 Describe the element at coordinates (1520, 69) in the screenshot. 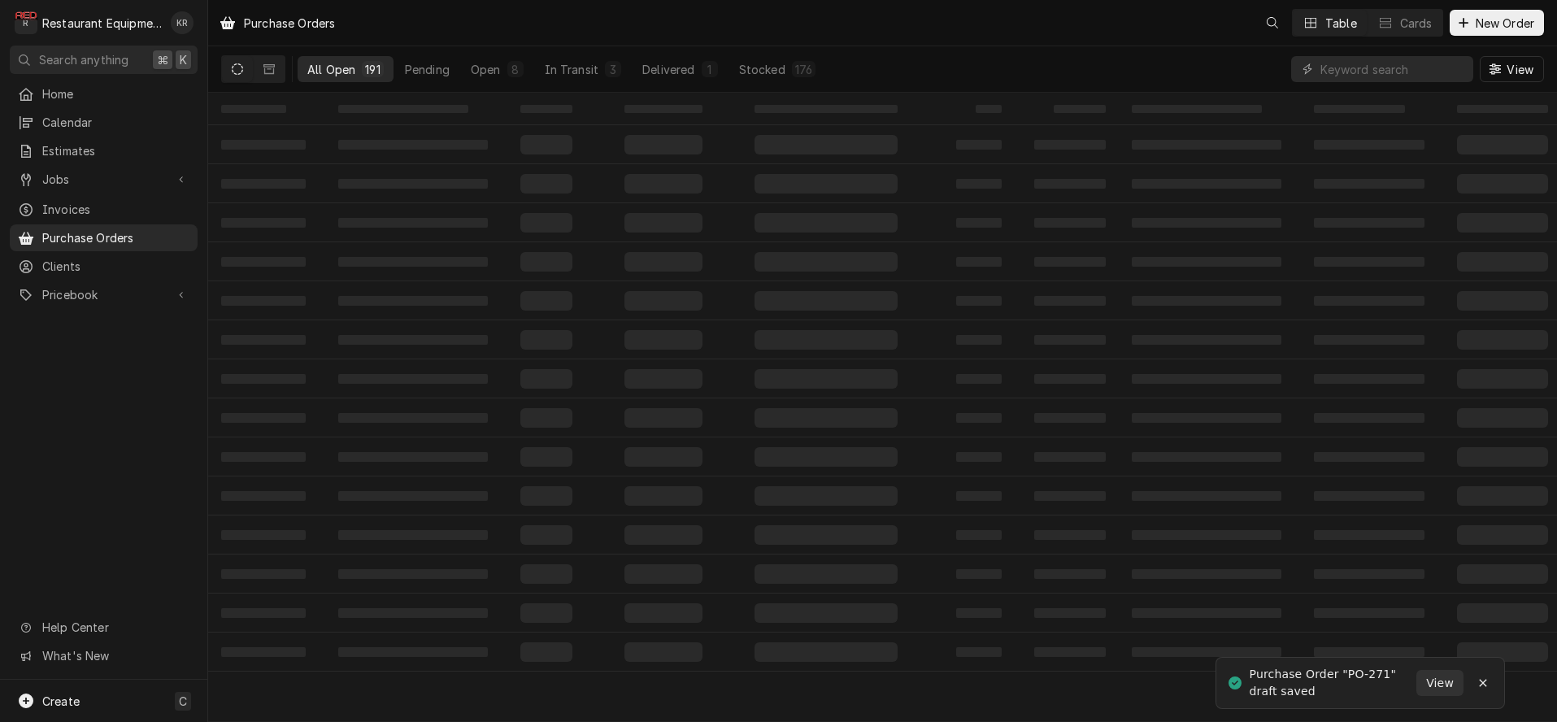

I see `span: View` at that location.